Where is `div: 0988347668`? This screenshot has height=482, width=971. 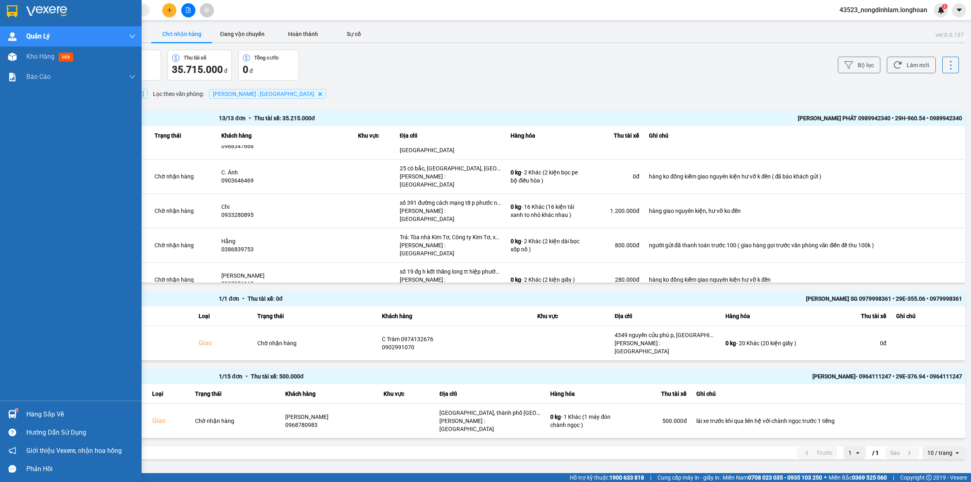 div: 0988347668 is located at coordinates (285, 146).